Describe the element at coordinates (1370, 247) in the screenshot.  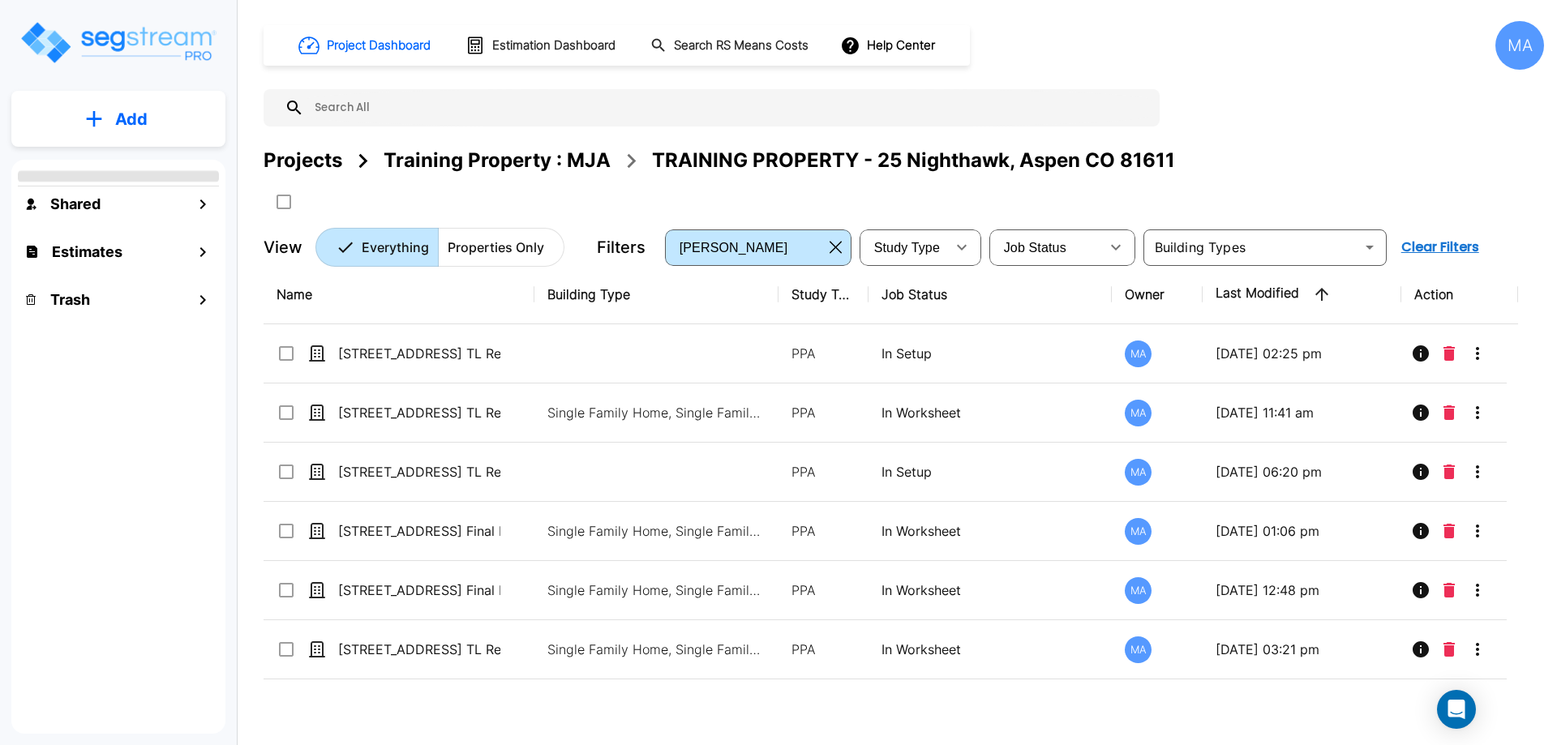
I see `button: Open` at that location.